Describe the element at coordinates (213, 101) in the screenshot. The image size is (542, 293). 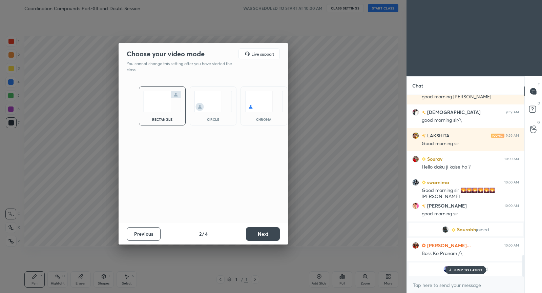
I see `img: circleScreenIcon.acc0effb.svg` at that location.